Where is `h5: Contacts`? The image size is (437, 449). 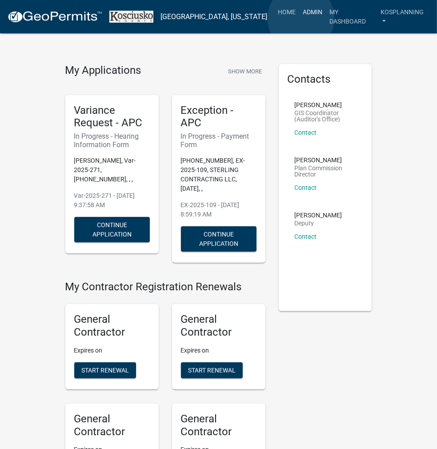
h5: Contacts is located at coordinates (325, 79).